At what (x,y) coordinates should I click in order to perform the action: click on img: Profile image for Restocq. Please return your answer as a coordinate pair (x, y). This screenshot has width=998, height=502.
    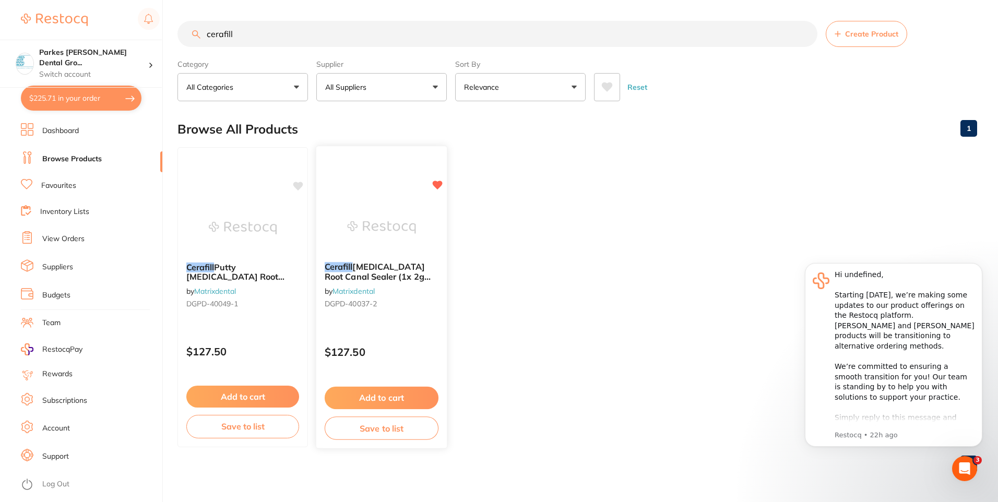
    Looking at the image, I should click on (32, 33).